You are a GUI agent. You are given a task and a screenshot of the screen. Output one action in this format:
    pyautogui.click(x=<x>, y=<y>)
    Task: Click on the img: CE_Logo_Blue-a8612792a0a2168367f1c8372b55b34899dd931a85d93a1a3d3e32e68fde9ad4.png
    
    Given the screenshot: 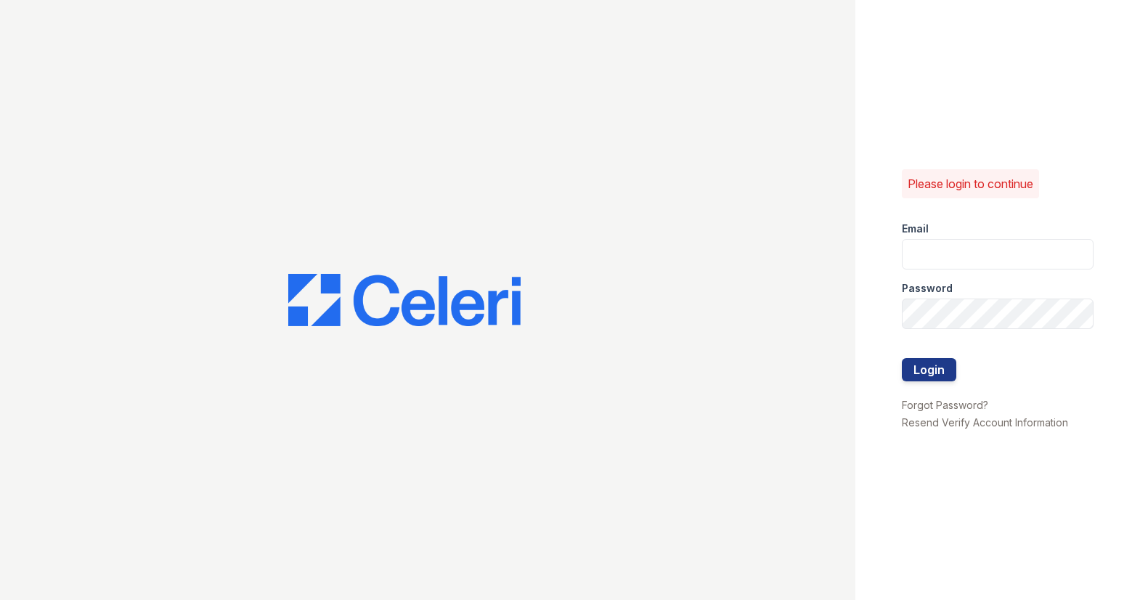 What is the action you would take?
    pyautogui.click(x=404, y=300)
    